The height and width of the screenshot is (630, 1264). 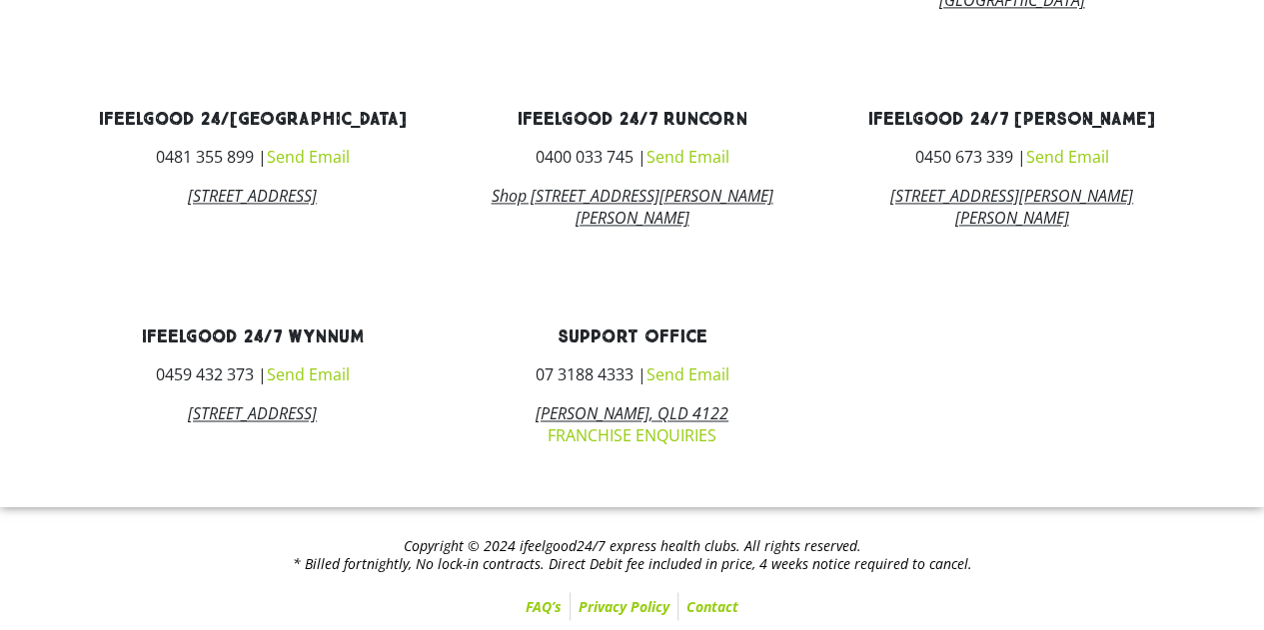 What do you see at coordinates (631, 435) in the screenshot?
I see `a: FRANCHISE ENQUIRIES` at bounding box center [631, 435].